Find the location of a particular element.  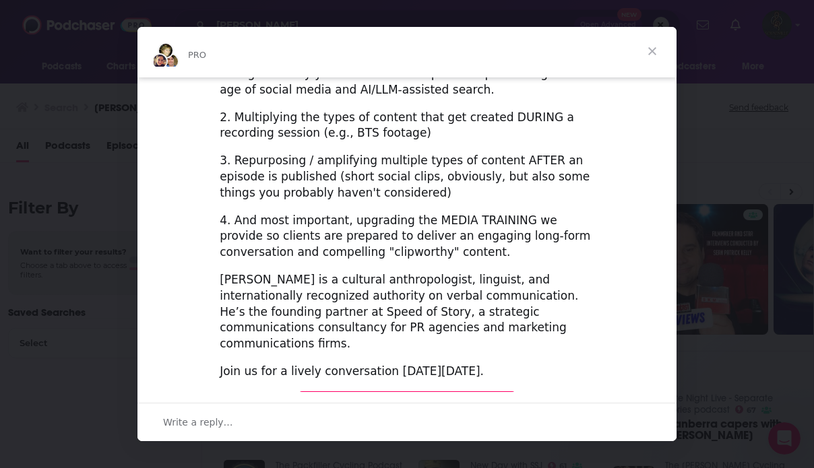

span: Write a reply… is located at coordinates (198, 423).